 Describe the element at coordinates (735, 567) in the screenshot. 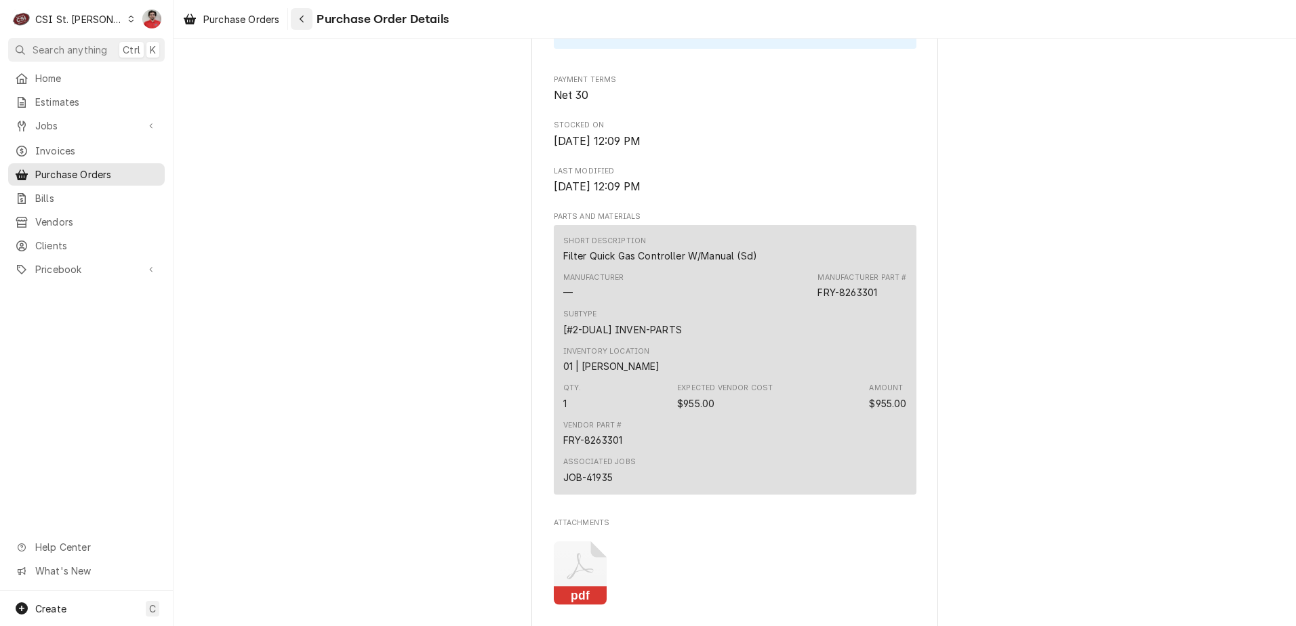

I see `div: Attachments` at that location.